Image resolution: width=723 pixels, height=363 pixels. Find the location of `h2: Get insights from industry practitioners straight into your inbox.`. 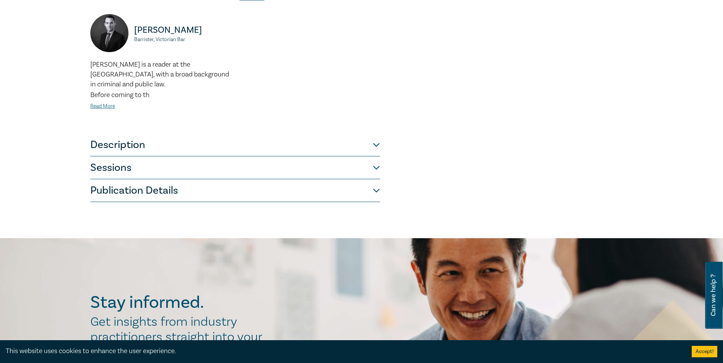

h2: Get insights from industry practitioners straight into your inbox. is located at coordinates (180, 338).